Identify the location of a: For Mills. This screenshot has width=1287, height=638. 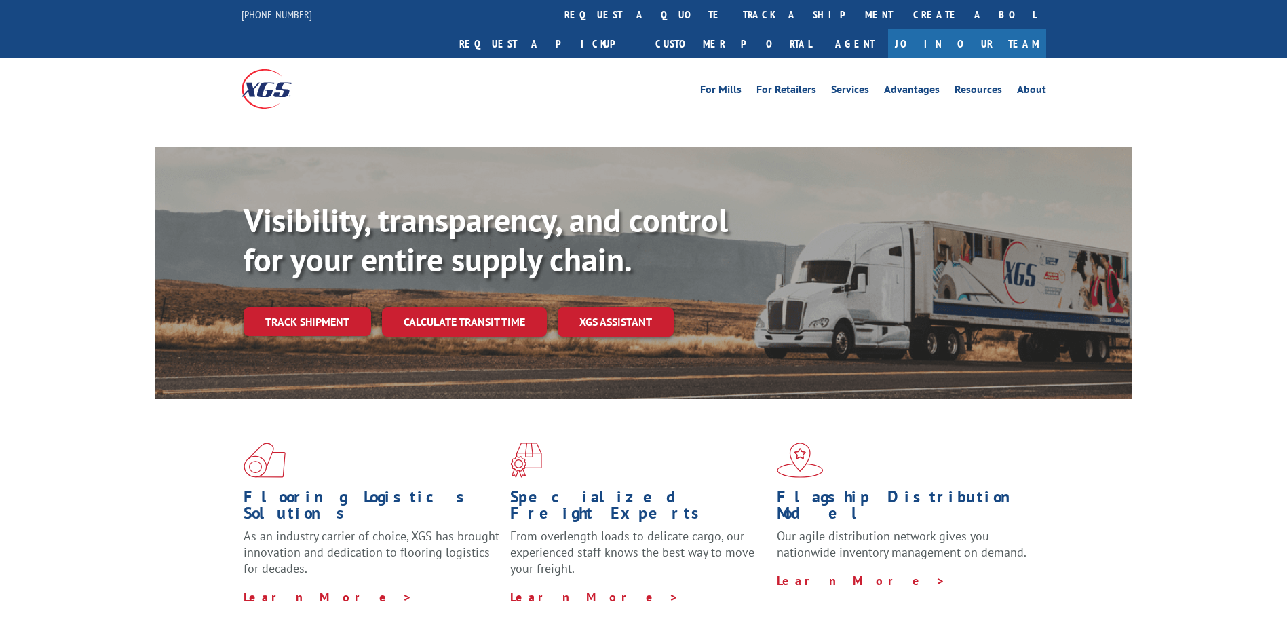
(720, 92).